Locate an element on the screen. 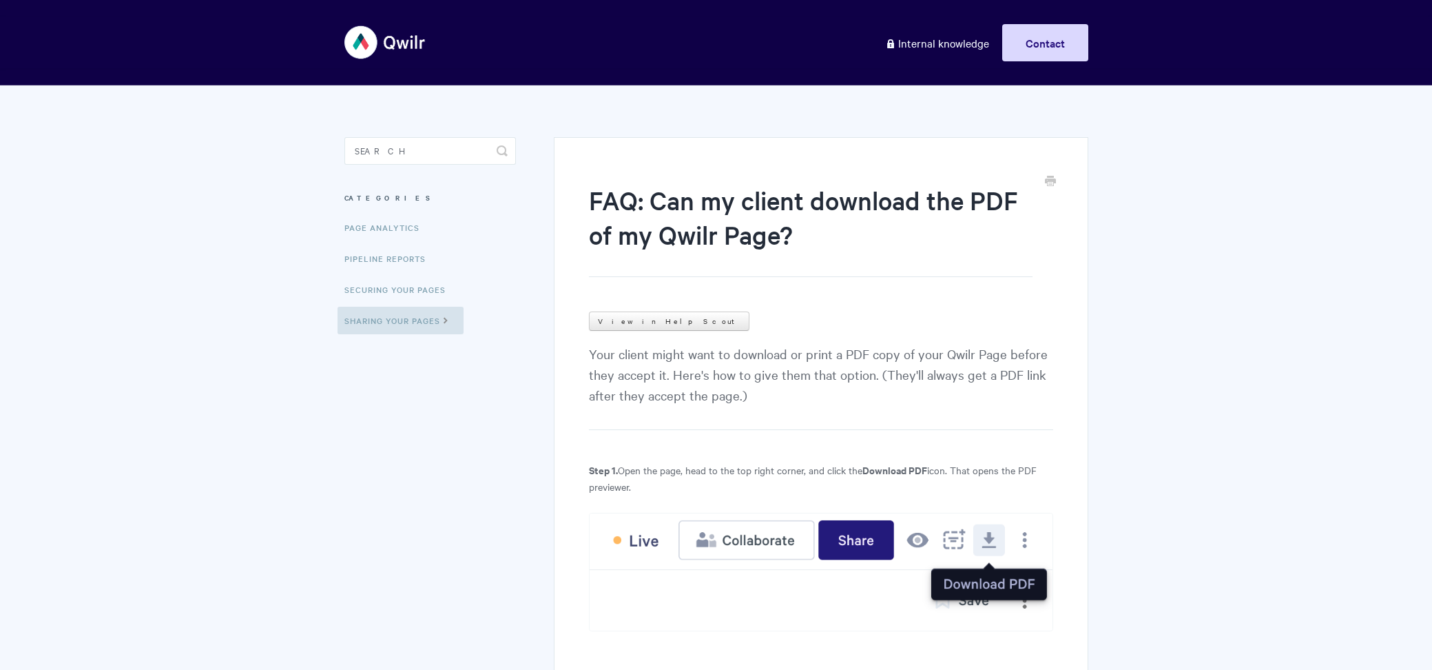  input: Search is located at coordinates (430, 151).